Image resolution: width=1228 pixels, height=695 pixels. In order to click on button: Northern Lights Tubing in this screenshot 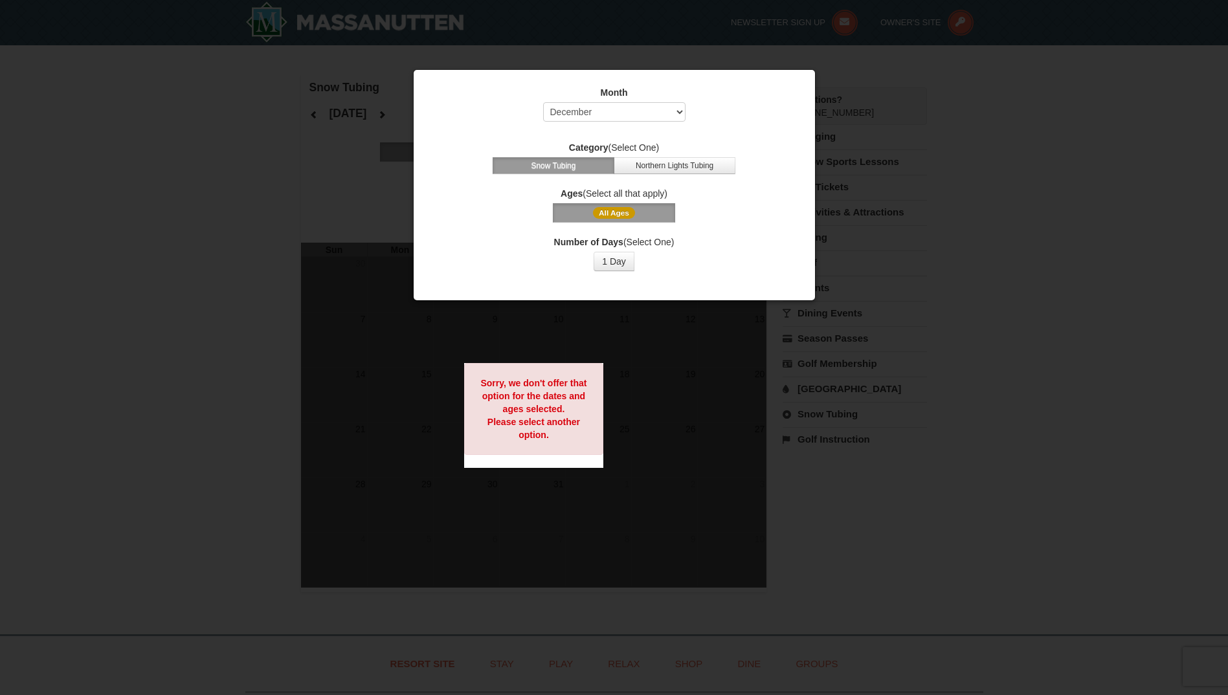, I will do `click(674, 166)`.